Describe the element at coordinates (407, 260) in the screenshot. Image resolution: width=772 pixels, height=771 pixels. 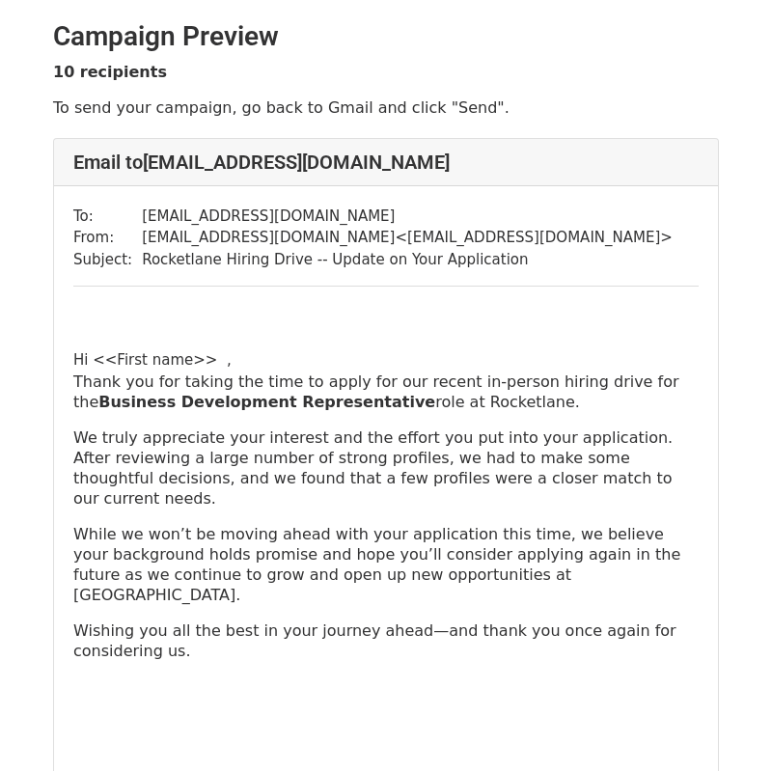
I see `td: Rocketlane Hiring Drive -- Update on Your Application` at that location.